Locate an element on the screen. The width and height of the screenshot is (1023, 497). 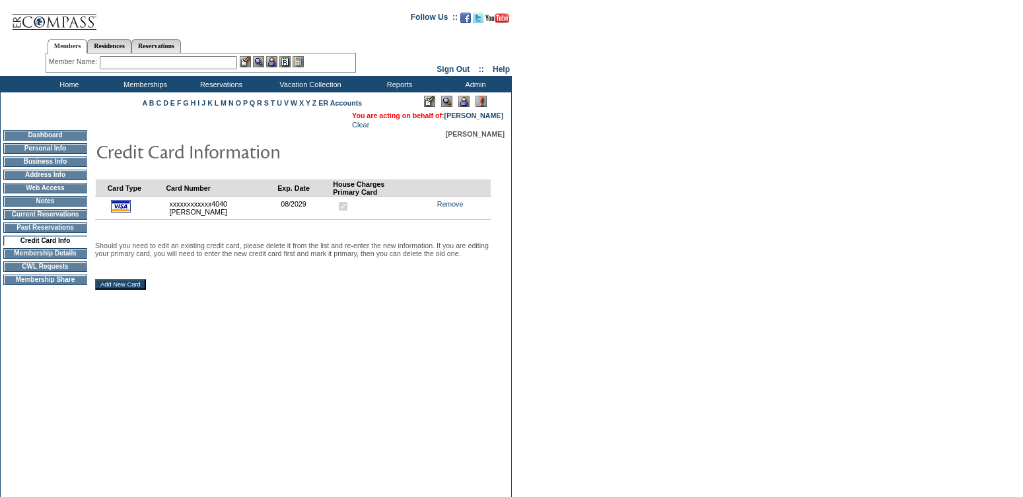
a: T is located at coordinates (273, 103).